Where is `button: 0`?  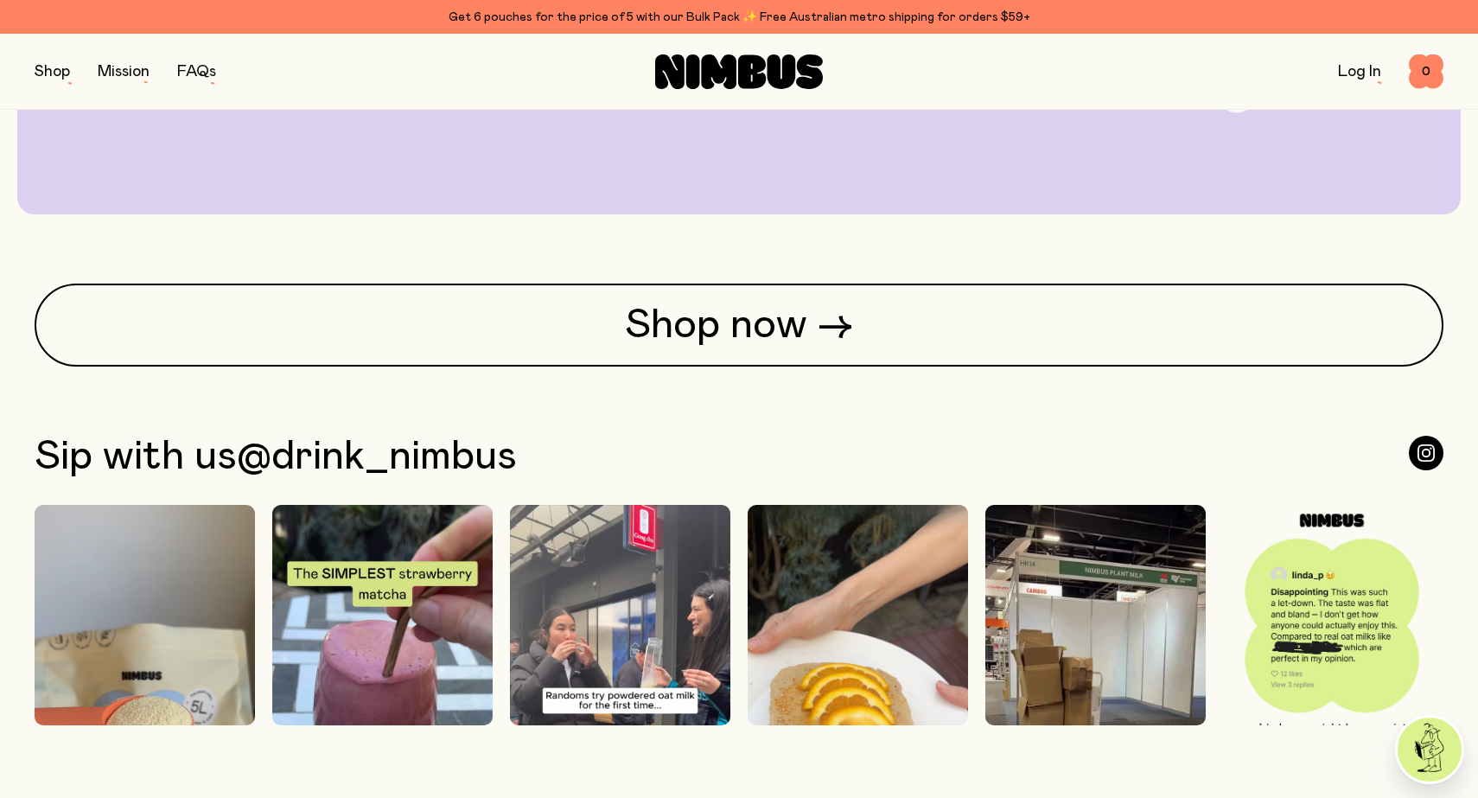 button: 0 is located at coordinates (1426, 72).